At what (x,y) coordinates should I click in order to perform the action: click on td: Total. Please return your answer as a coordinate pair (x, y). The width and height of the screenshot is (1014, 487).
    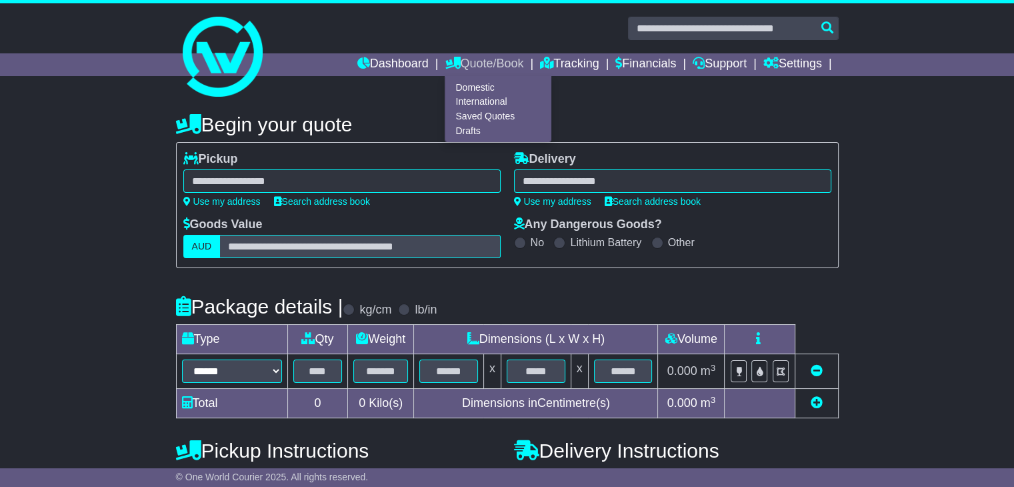
    Looking at the image, I should click on (231, 403).